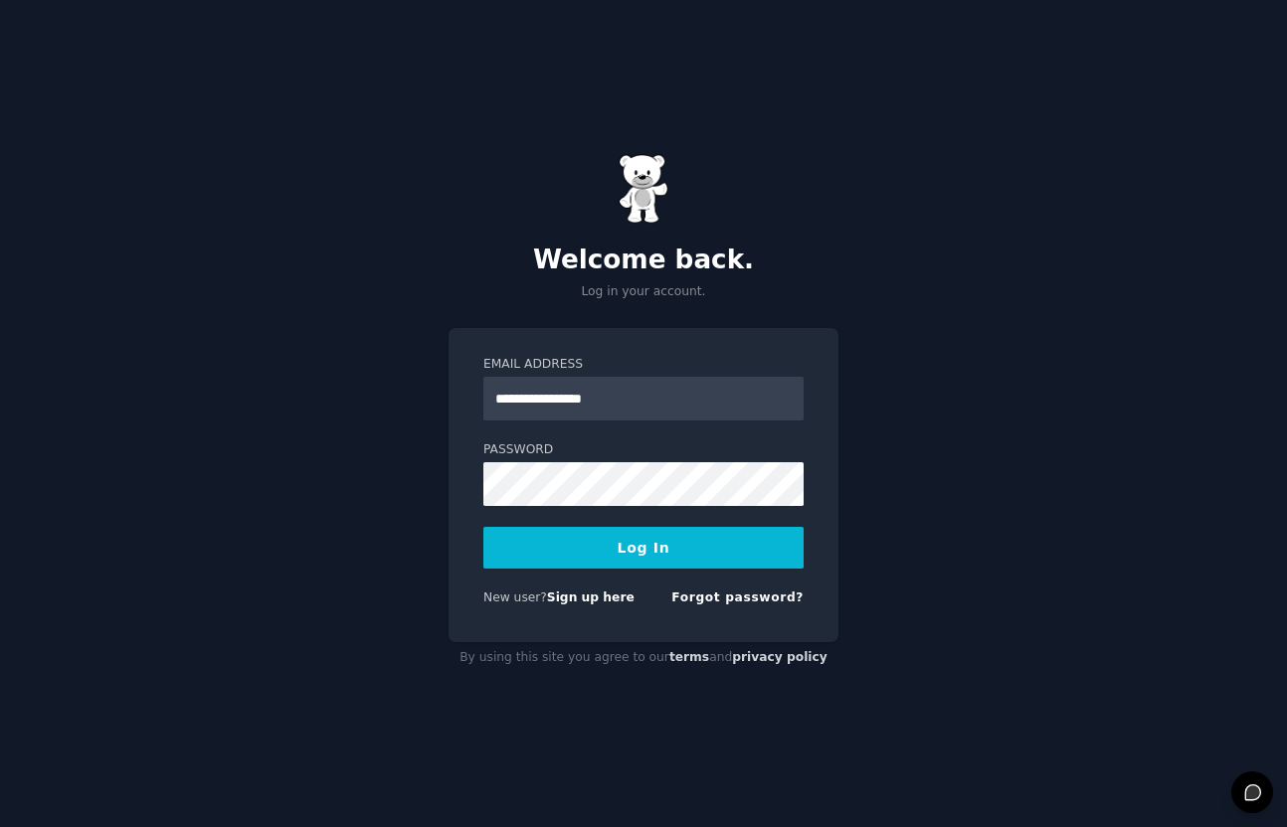  Describe the element at coordinates (643, 189) in the screenshot. I see `img: Gummy Bear` at that location.